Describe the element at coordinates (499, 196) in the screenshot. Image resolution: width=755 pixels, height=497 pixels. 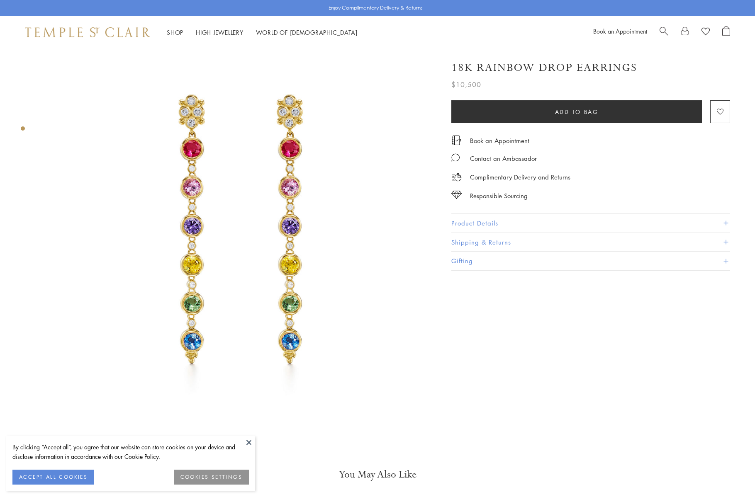
I see `div: Responsible Sourcing` at that location.